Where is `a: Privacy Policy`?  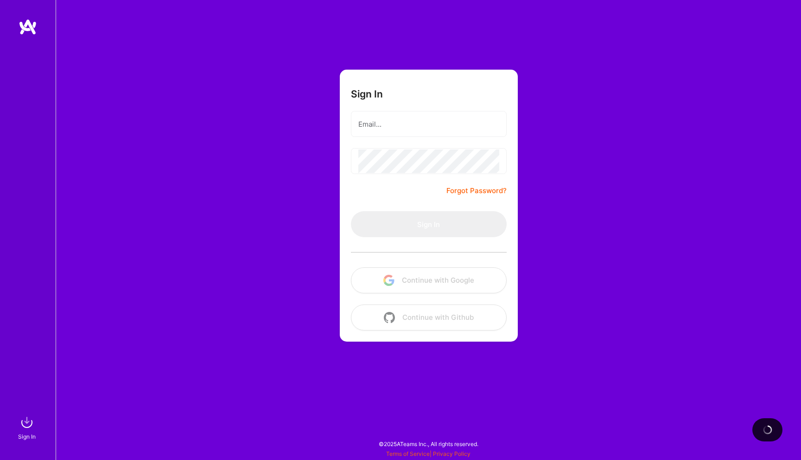
a: Privacy Policy is located at coordinates (452, 453).